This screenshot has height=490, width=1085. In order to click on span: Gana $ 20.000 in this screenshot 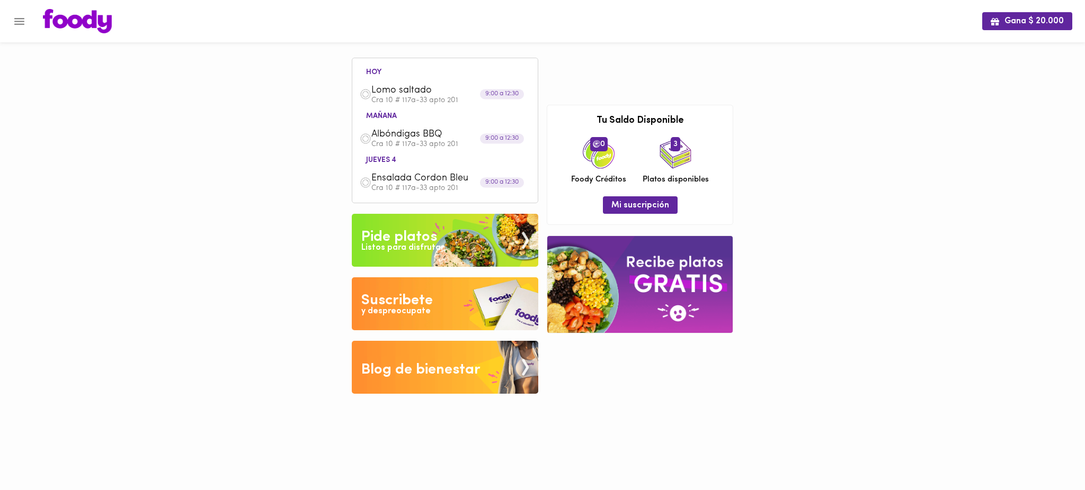, I will do `click(1027, 21)`.